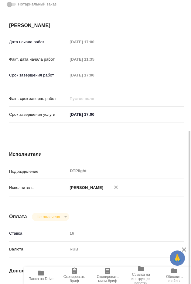  I want to click on button: Скопировать бриф, so click(75, 275).